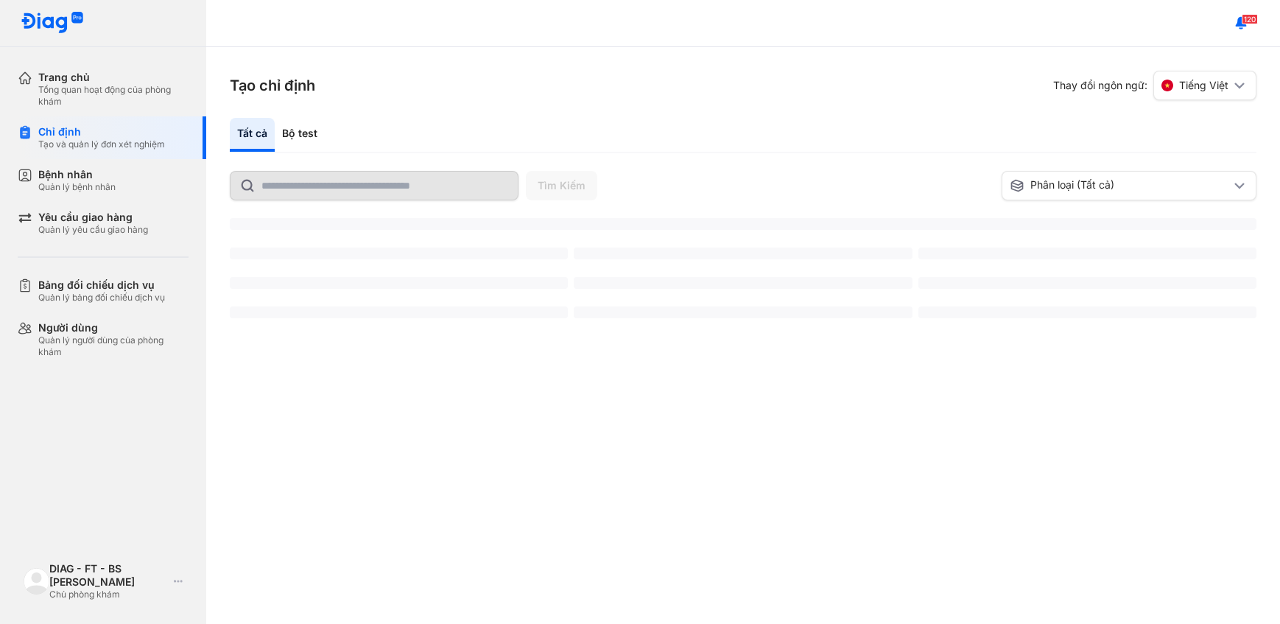  I want to click on div: Bộ test, so click(300, 135).